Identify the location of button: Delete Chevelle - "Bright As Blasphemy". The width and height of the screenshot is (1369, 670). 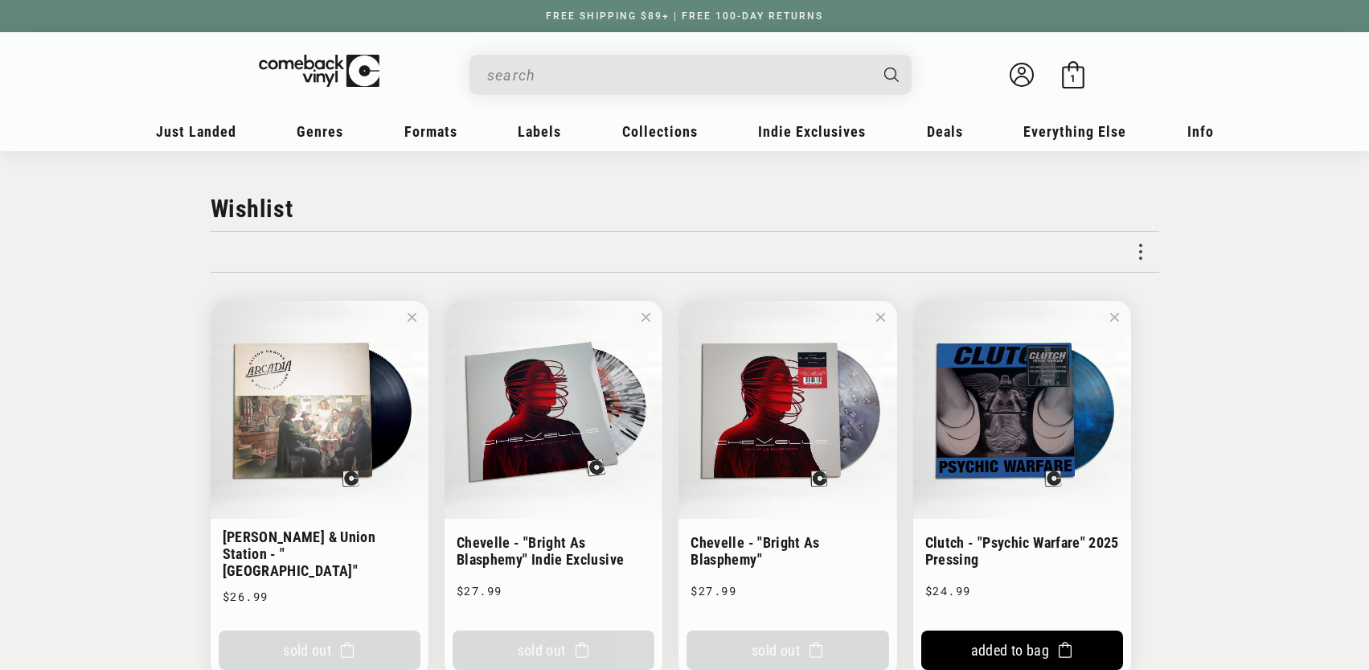
(880, 317).